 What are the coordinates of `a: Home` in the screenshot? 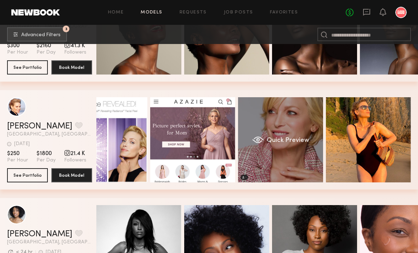 It's located at (116, 12).